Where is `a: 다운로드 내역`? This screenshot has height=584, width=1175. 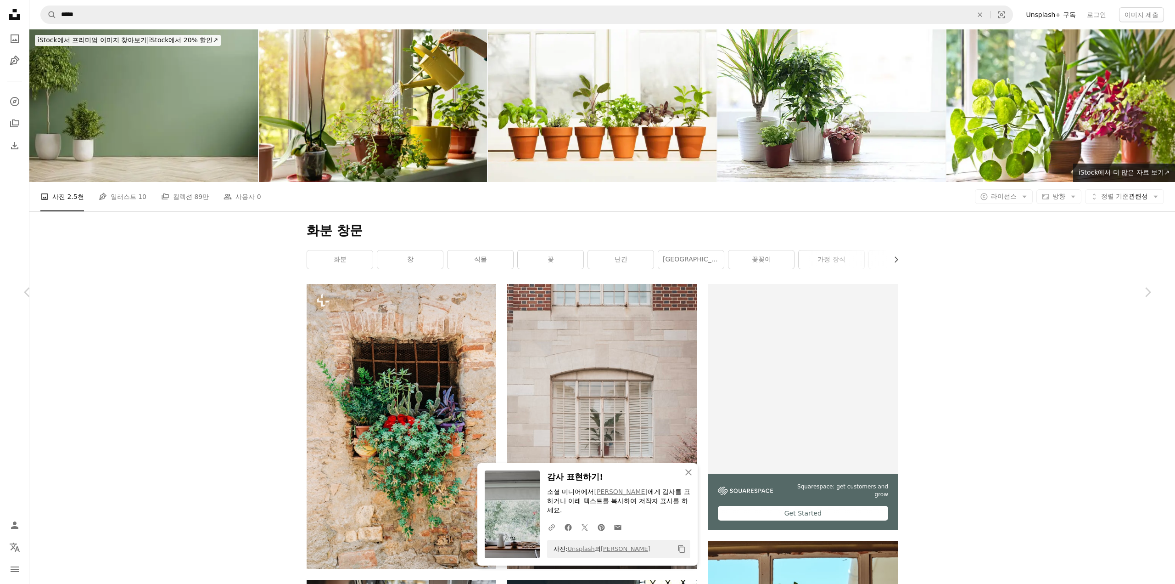 a: 다운로드 내역 is located at coordinates (15, 146).